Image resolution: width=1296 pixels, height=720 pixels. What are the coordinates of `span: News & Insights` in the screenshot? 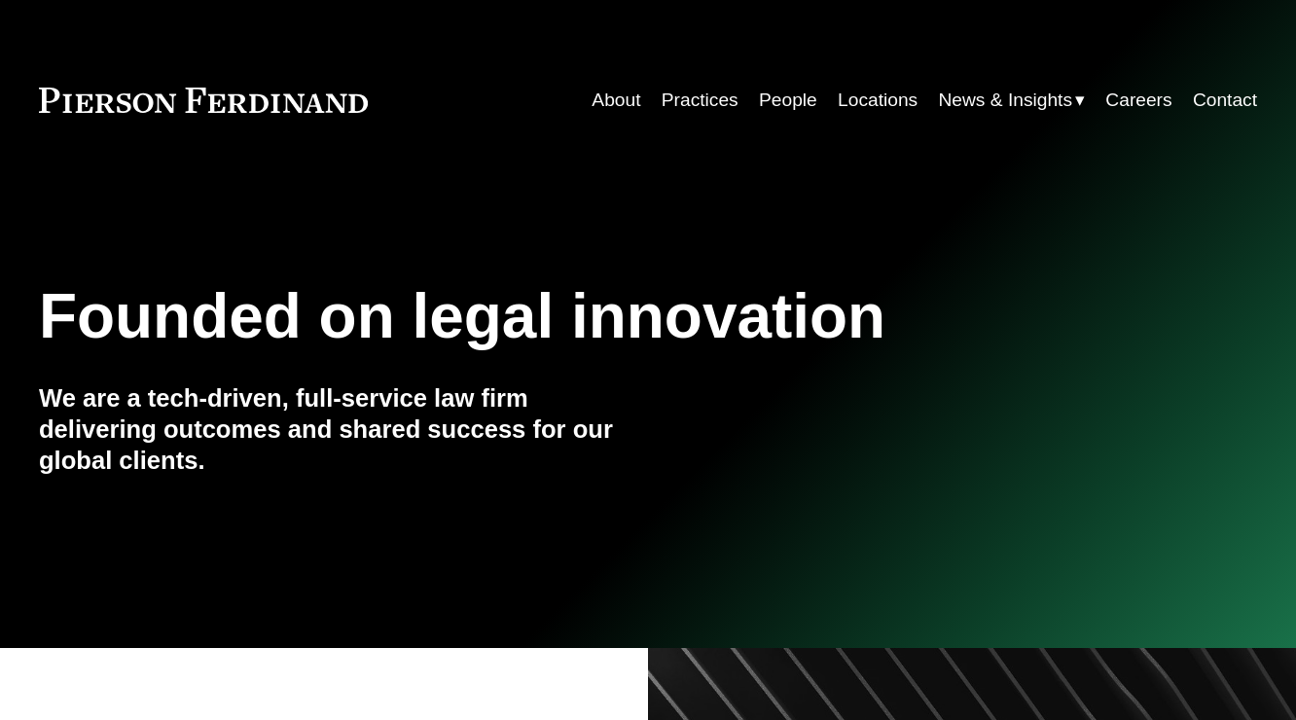 It's located at (1005, 100).